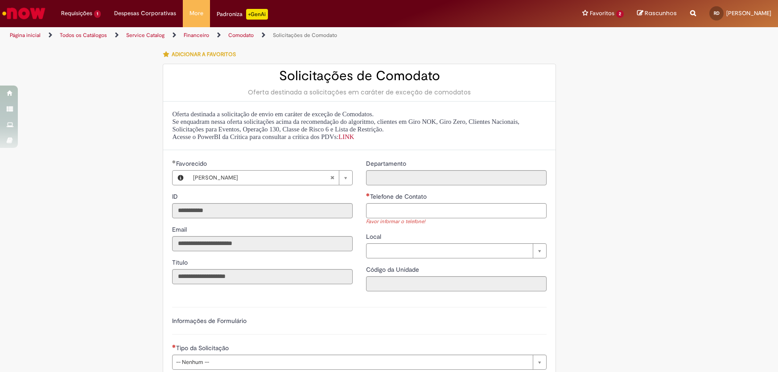 The width and height of the screenshot is (778, 372). What do you see at coordinates (203, 348) in the screenshot?
I see `span: Tipo da Solicitação` at bounding box center [203, 348].